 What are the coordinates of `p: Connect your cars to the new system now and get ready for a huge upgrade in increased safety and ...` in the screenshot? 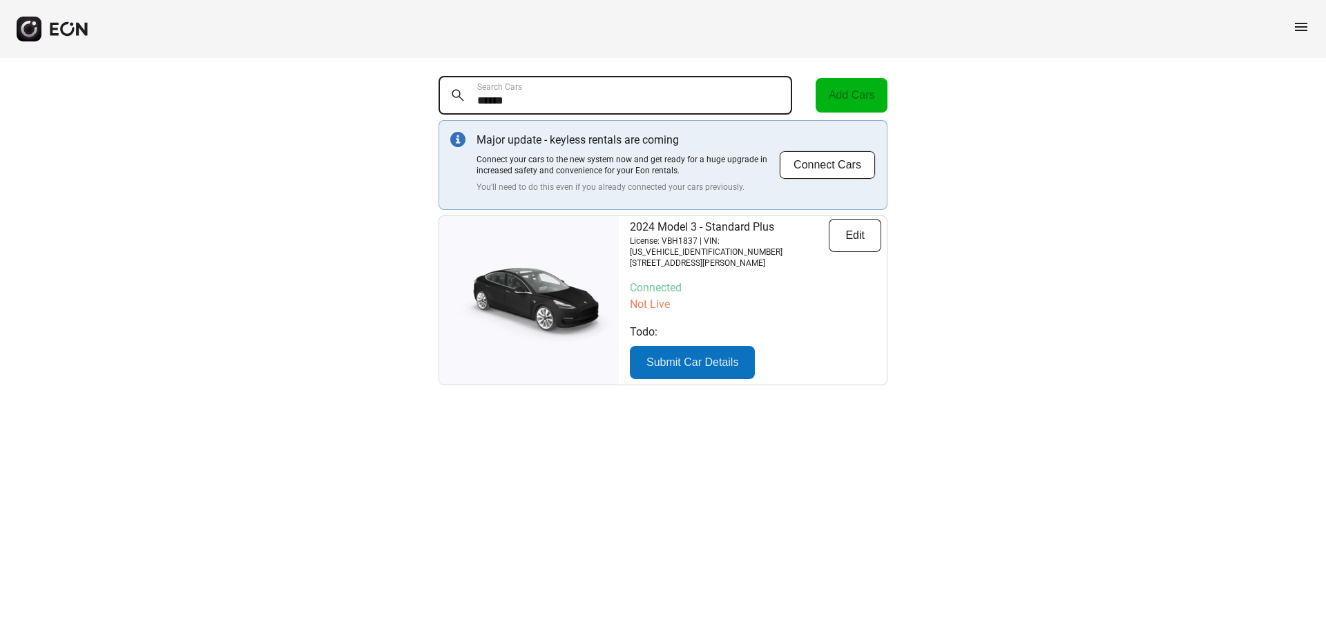 It's located at (628, 165).